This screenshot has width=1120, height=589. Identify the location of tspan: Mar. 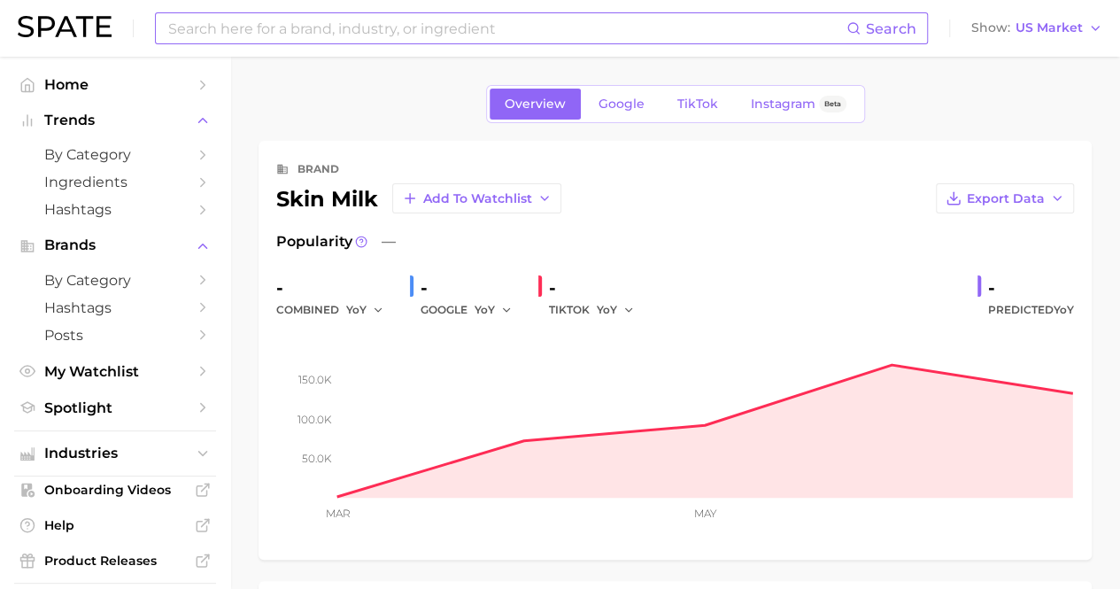
(338, 513).